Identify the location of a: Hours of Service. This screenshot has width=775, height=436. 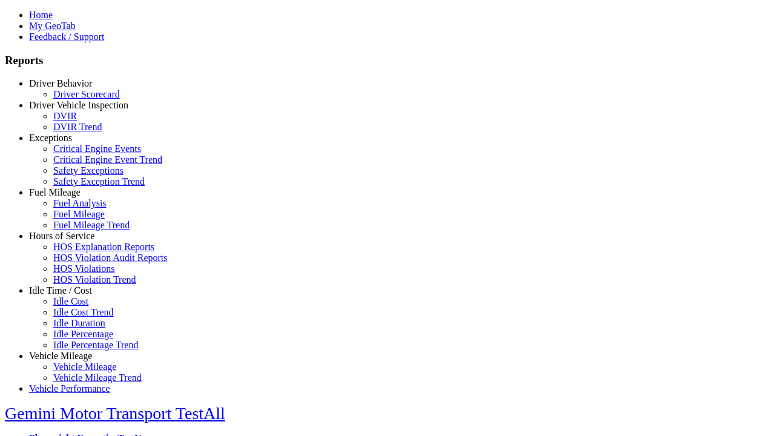
(62, 235).